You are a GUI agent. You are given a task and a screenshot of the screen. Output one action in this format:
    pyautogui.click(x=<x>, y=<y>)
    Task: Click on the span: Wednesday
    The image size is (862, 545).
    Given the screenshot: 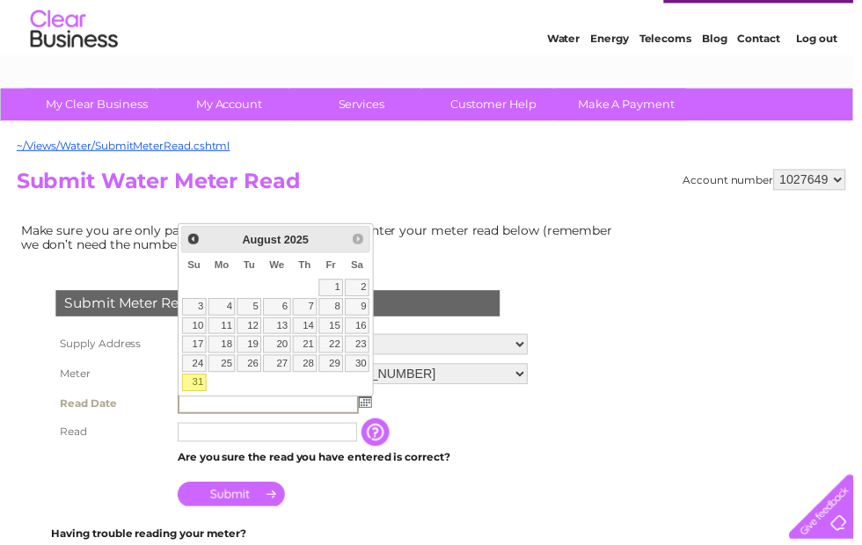 What is the action you would take?
    pyautogui.click(x=279, y=268)
    